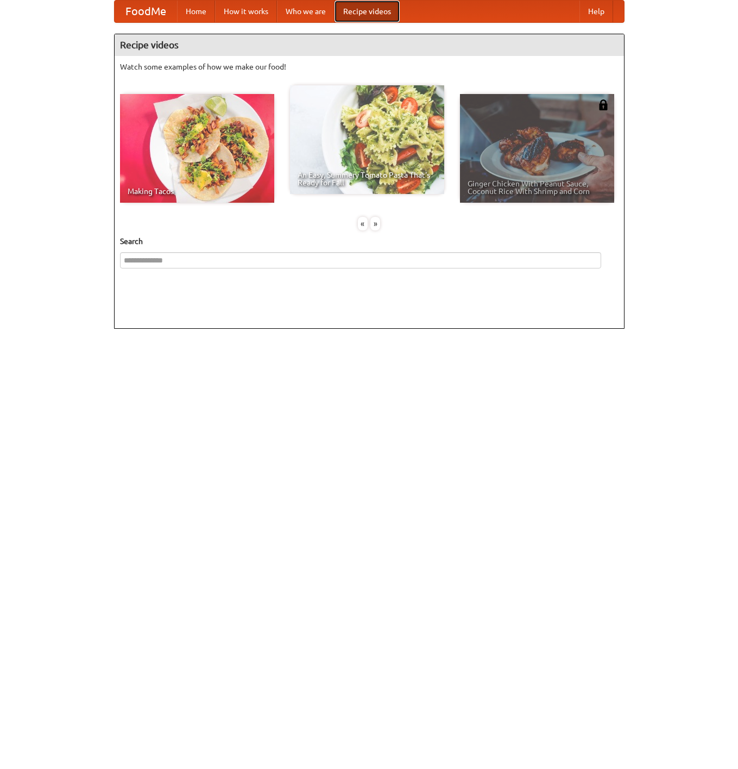 Image resolution: width=738 pixels, height=769 pixels. I want to click on a: Making Tacos, so click(197, 148).